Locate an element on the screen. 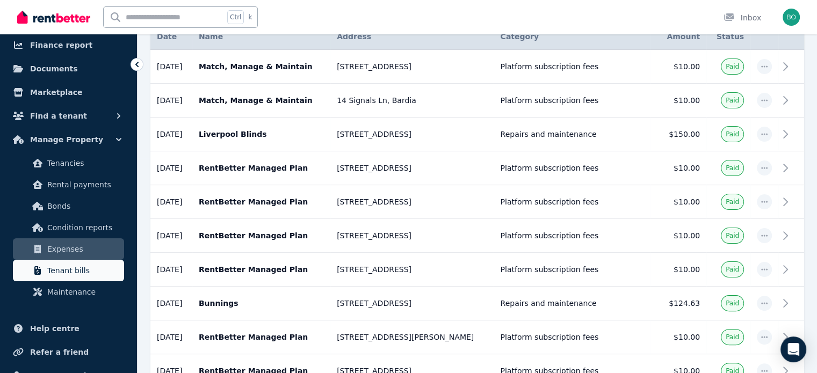  img: RentBetter is located at coordinates (54, 17).